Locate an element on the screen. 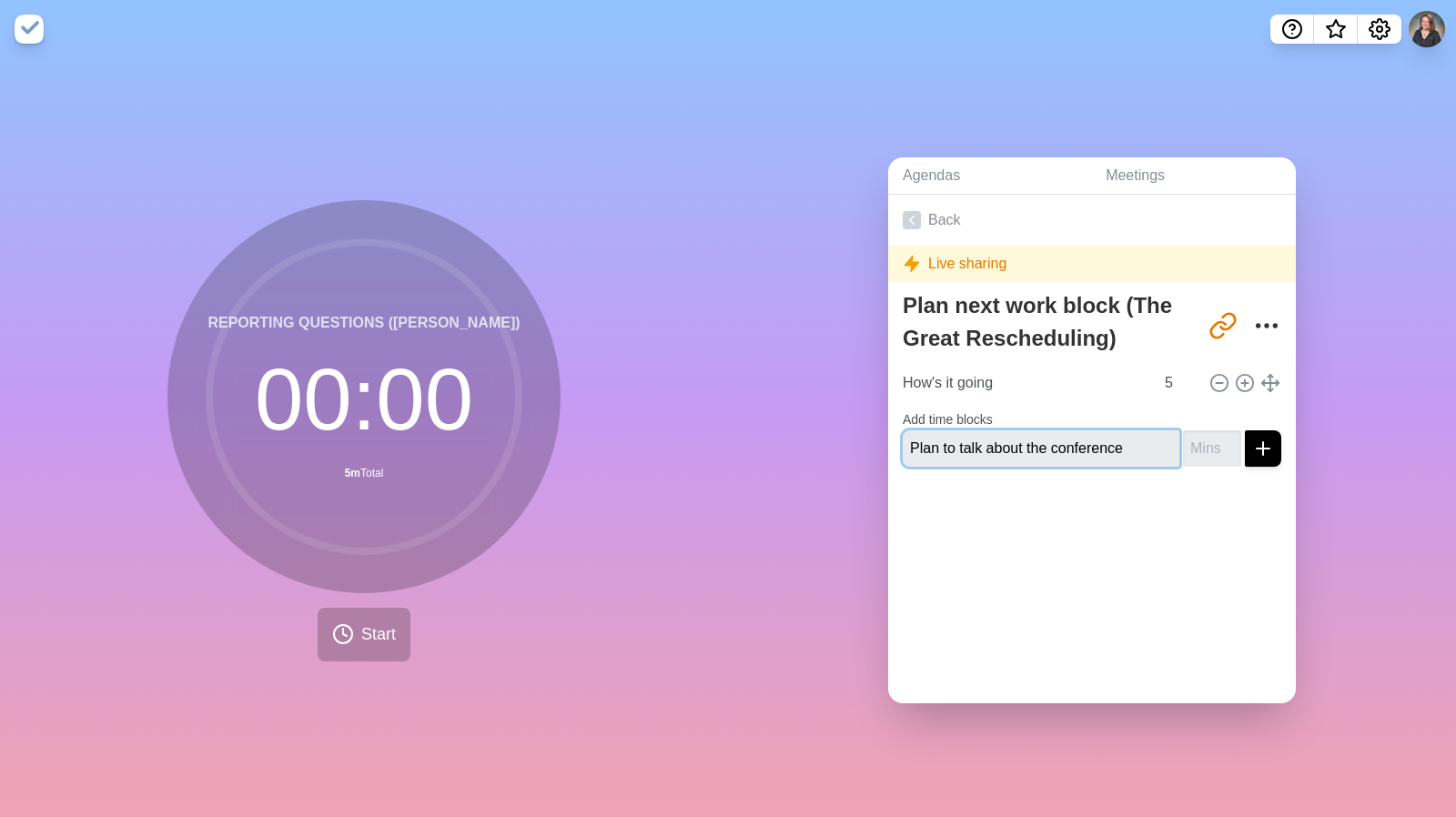  a: Agendas is located at coordinates (989, 176).